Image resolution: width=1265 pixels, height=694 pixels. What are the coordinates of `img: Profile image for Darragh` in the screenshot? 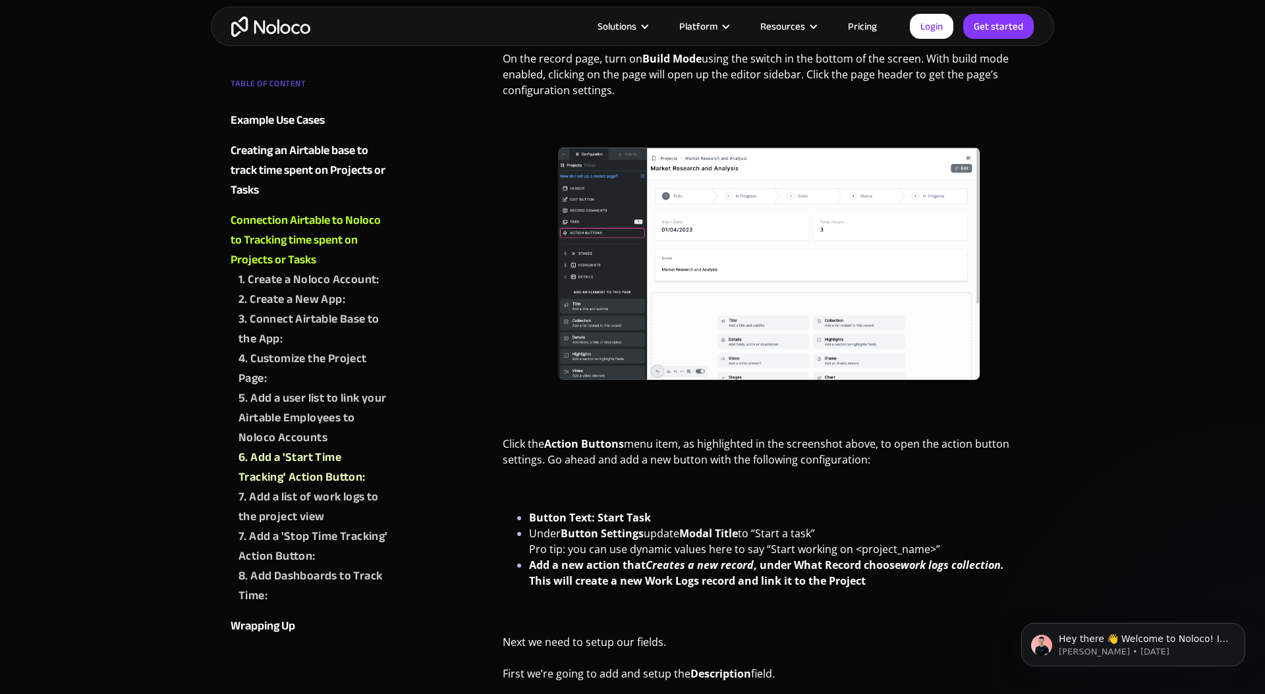 It's located at (40, 50).